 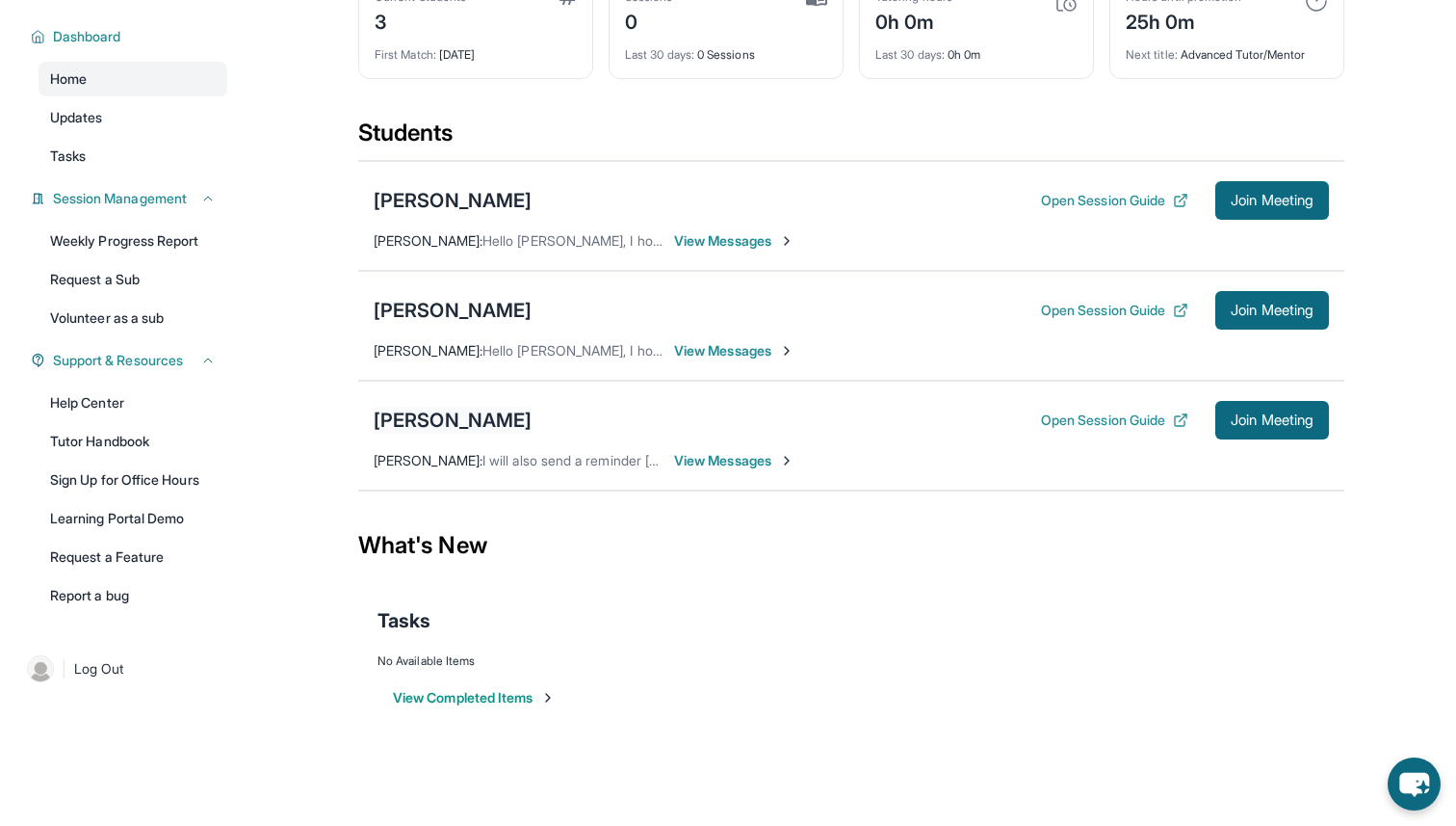 I want to click on a: Weekly Progress Report, so click(x=132, y=241).